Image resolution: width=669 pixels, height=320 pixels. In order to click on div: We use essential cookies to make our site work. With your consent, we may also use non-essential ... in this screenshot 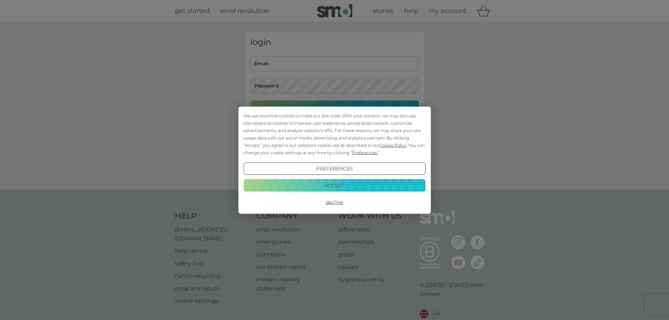, I will do `click(334, 134)`.